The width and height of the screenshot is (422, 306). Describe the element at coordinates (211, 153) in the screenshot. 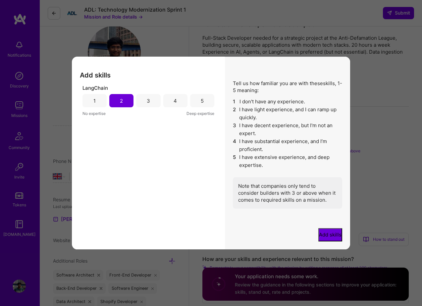

I see `div: modal` at that location.